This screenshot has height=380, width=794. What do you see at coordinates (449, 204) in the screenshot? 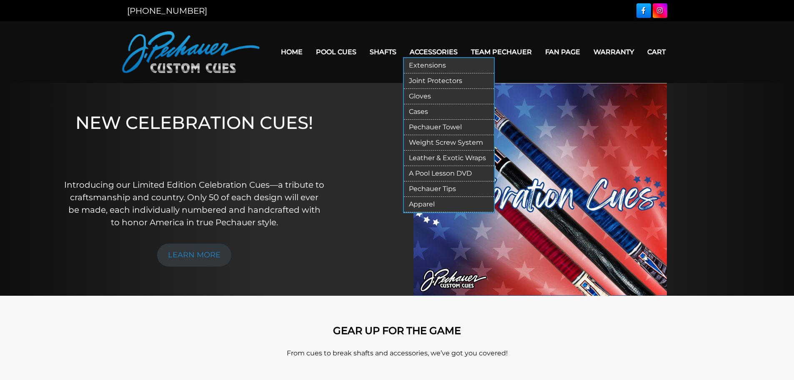
I see `a: Apparel` at bounding box center [449, 204].